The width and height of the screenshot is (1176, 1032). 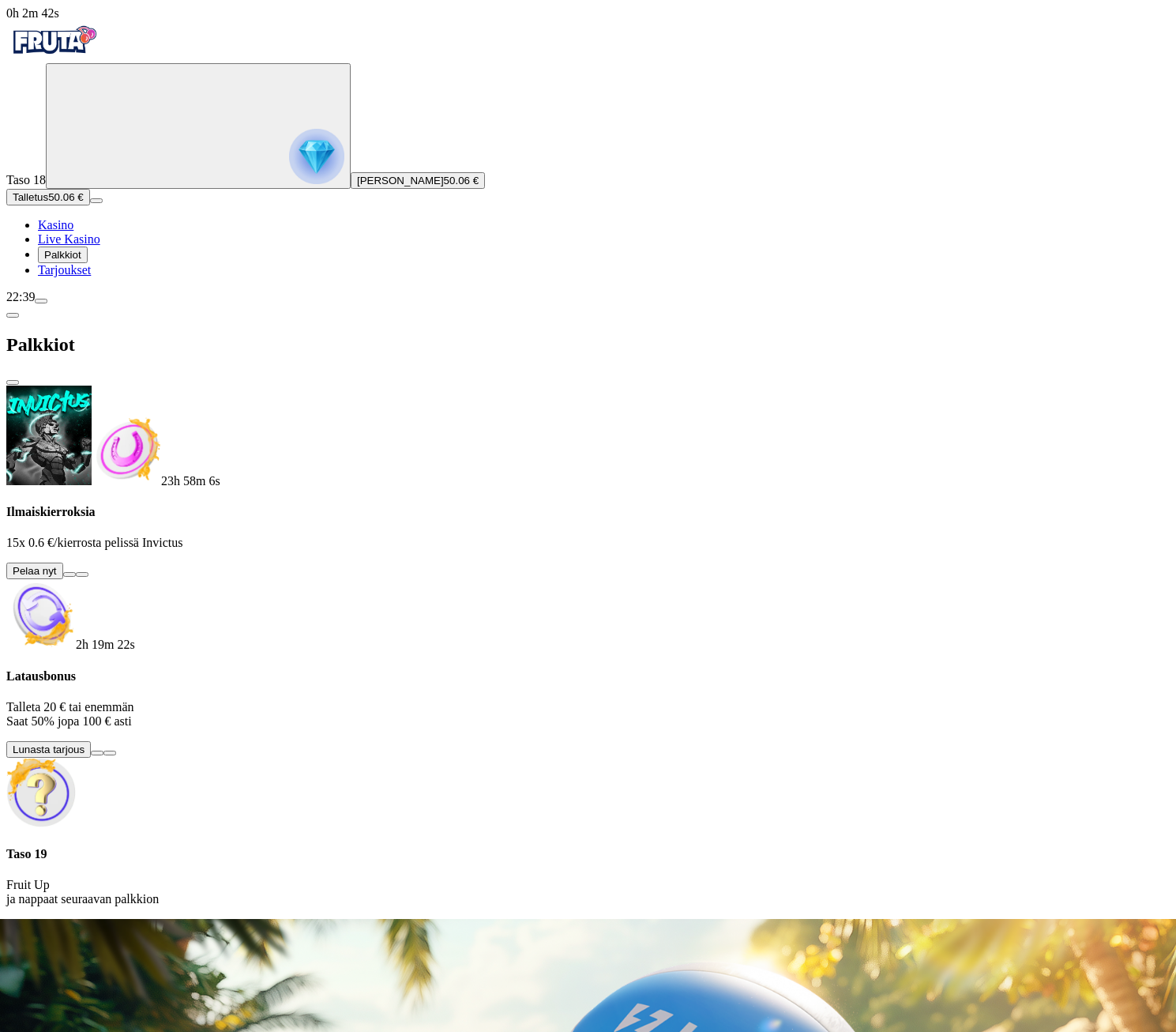 I want to click on a: Fruta, so click(x=53, y=55).